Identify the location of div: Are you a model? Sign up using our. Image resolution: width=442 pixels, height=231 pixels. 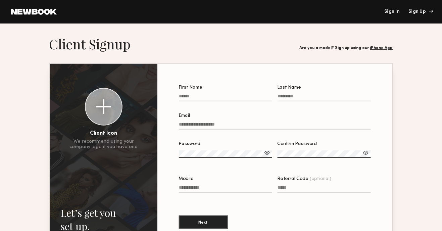
(346, 48).